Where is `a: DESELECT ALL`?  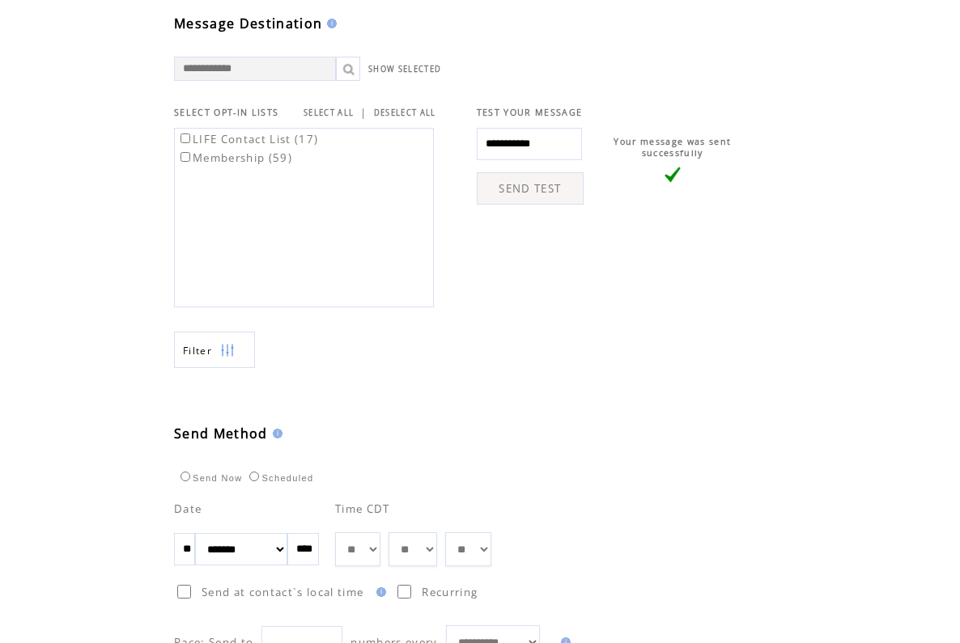
a: DESELECT ALL is located at coordinates (405, 112).